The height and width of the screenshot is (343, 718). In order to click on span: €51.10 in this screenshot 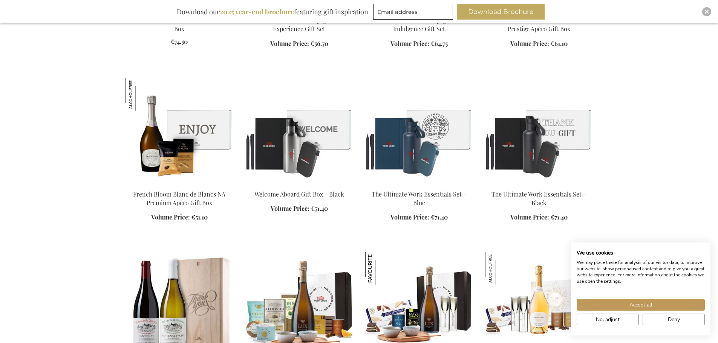, I will do `click(199, 217)`.